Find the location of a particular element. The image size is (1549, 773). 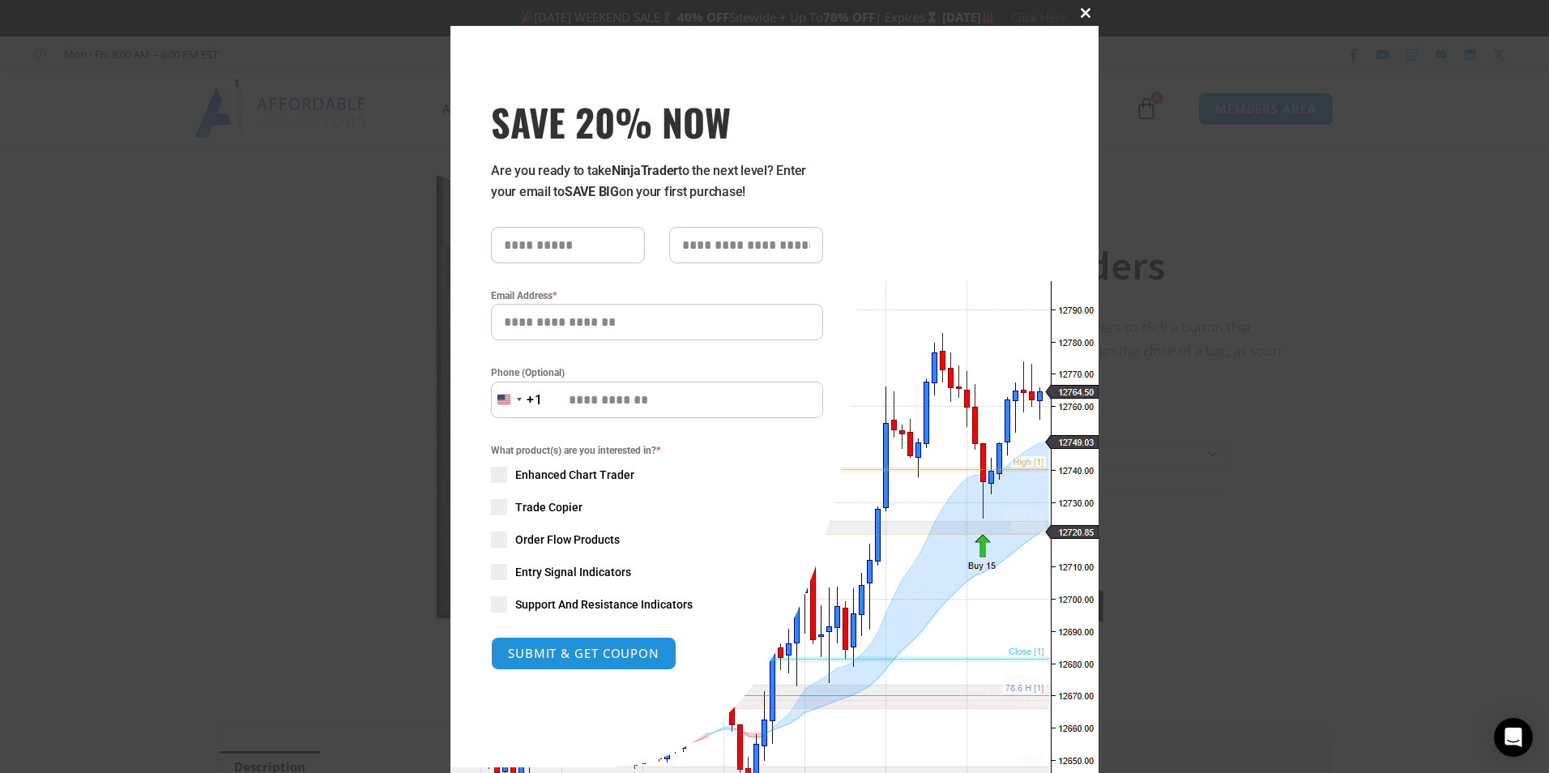

label: Enhanced Chart Trader is located at coordinates (657, 475).